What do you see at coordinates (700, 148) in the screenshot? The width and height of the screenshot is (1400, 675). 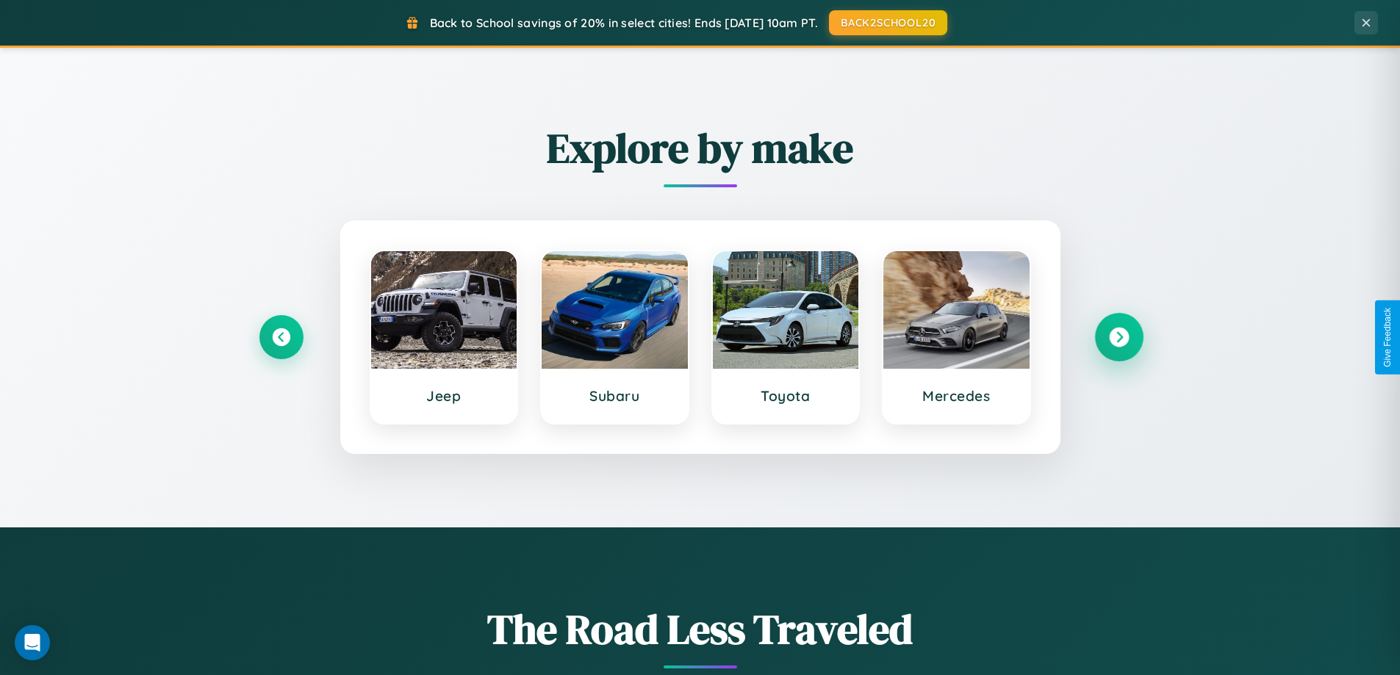 I see `h2: Explore by make` at bounding box center [700, 148].